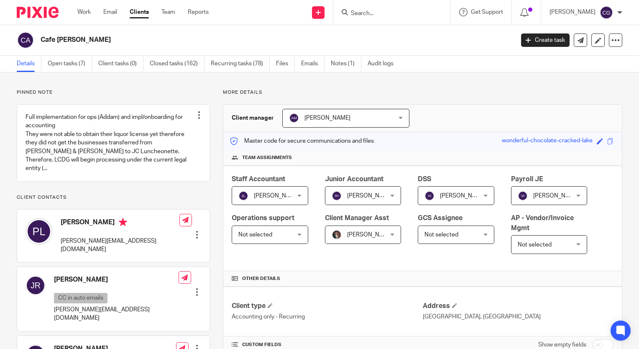 Image resolution: width=639 pixels, height=349 pixels. What do you see at coordinates (113, 197) in the screenshot?
I see `p: Client contacts` at bounding box center [113, 197].